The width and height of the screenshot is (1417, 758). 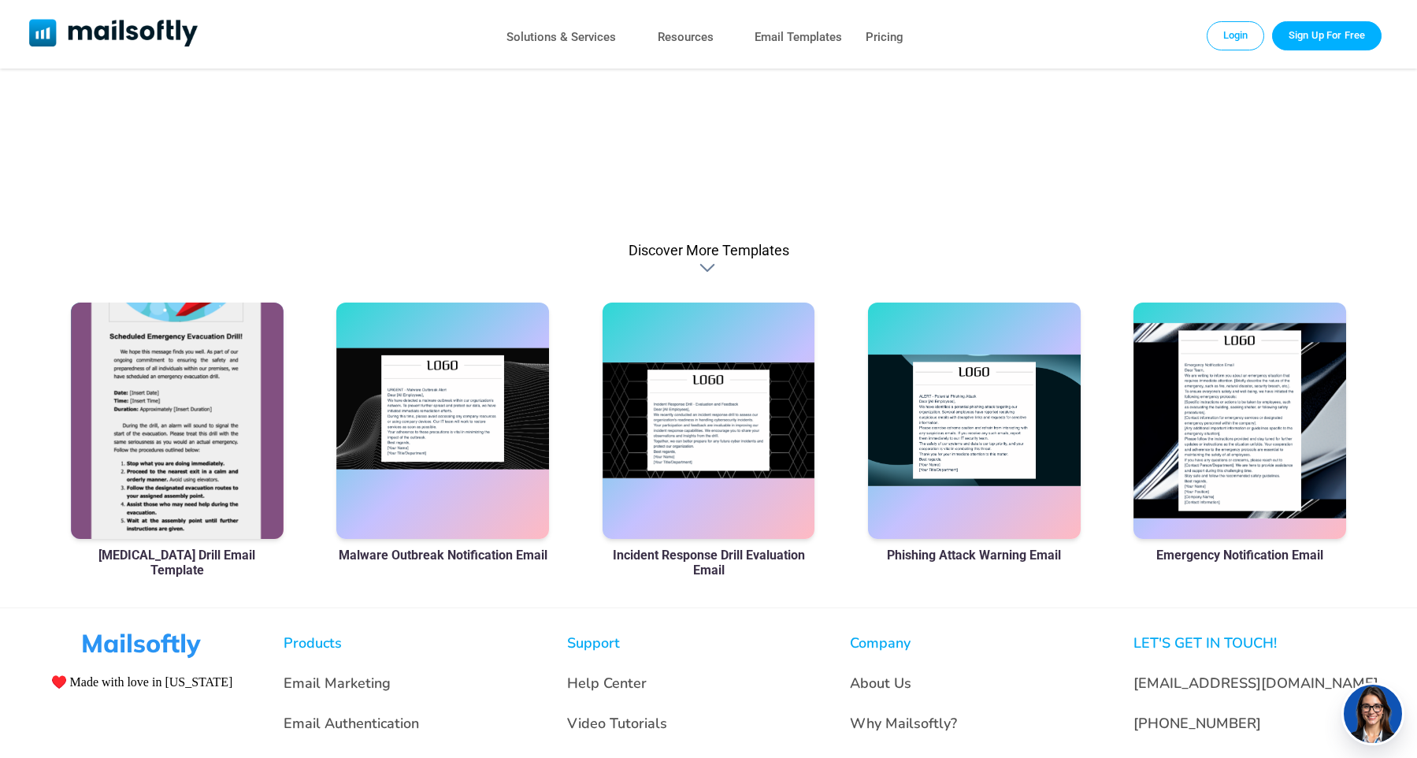 What do you see at coordinates (709, 562) in the screenshot?
I see `h3: Incident Response Drill Evaluation Email` at bounding box center [709, 562].